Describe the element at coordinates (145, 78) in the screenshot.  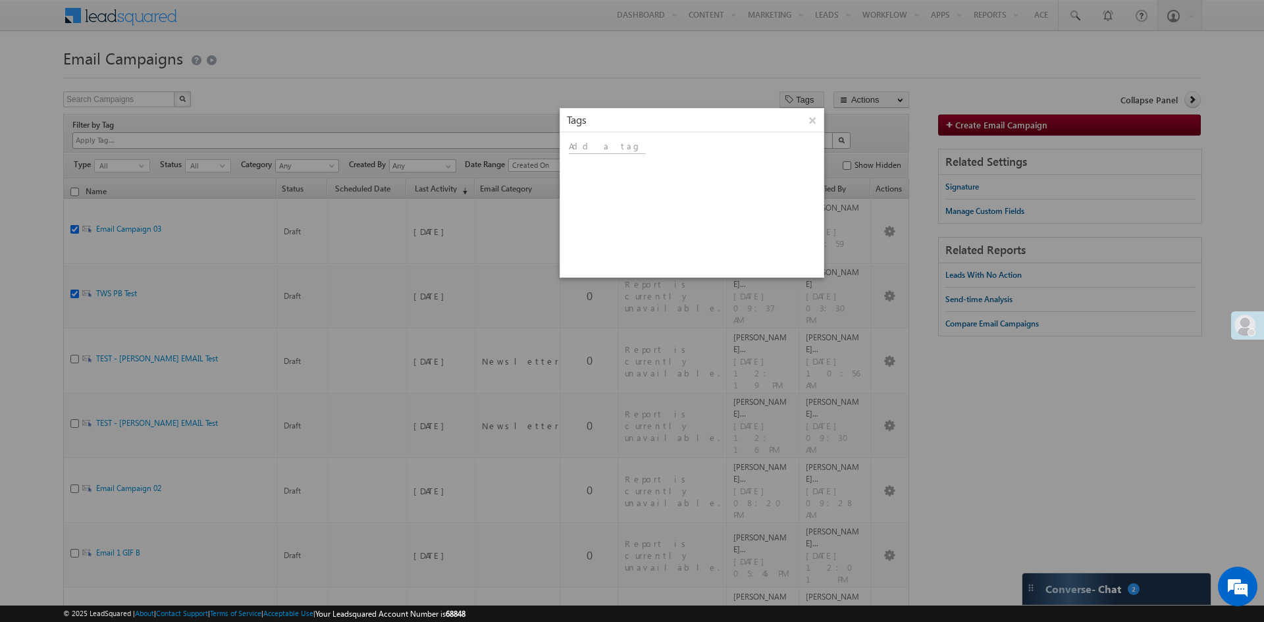
I see `div: Leave a message` at that location.